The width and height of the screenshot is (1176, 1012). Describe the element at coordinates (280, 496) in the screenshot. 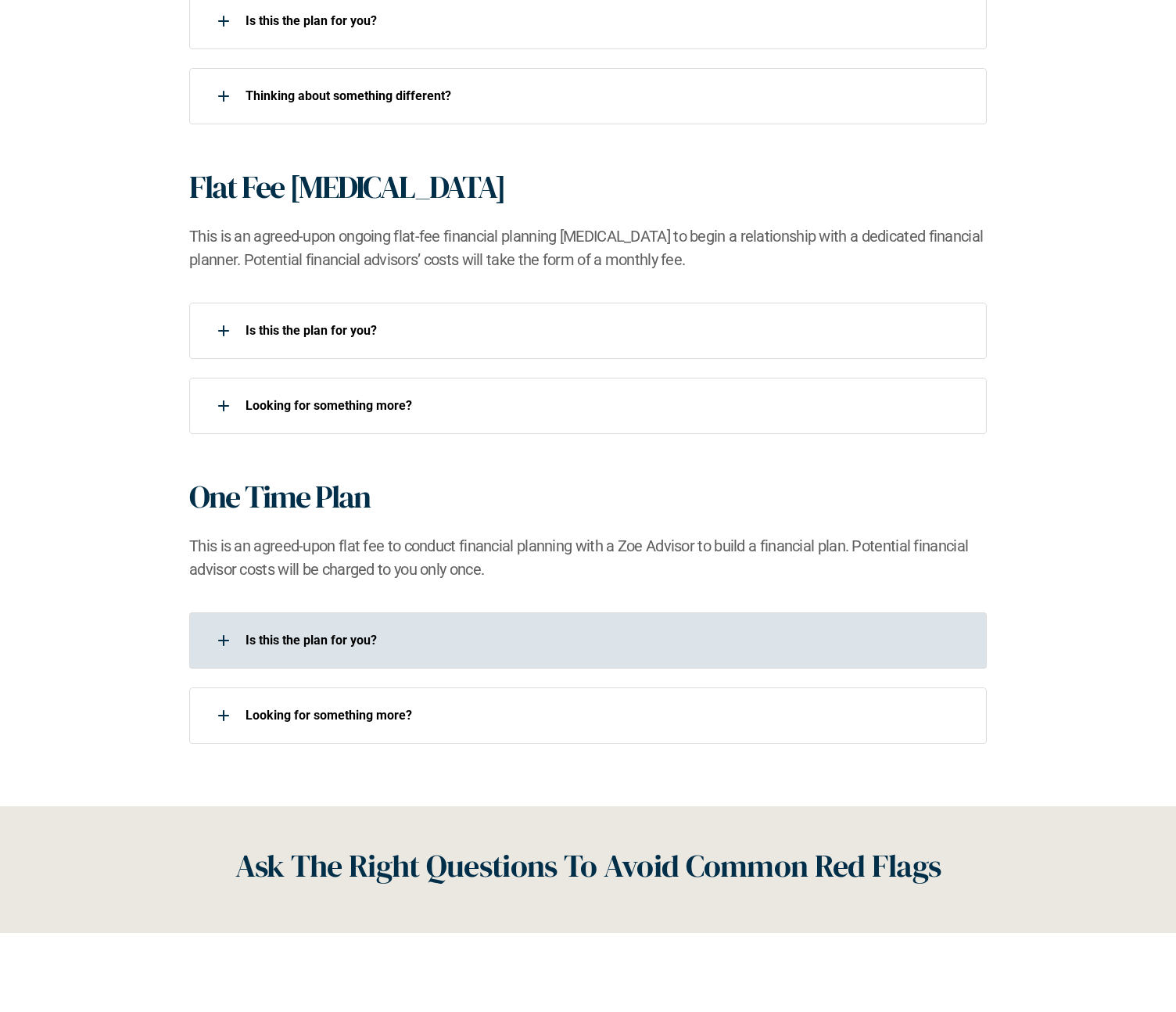

I see `h1: One Time Plan` at that location.